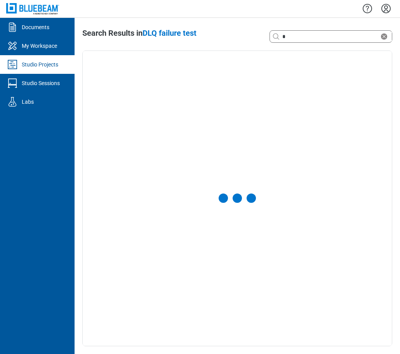 The image size is (400, 354). What do you see at coordinates (12, 83) in the screenshot?
I see `svg: Studio Sessions` at bounding box center [12, 83].